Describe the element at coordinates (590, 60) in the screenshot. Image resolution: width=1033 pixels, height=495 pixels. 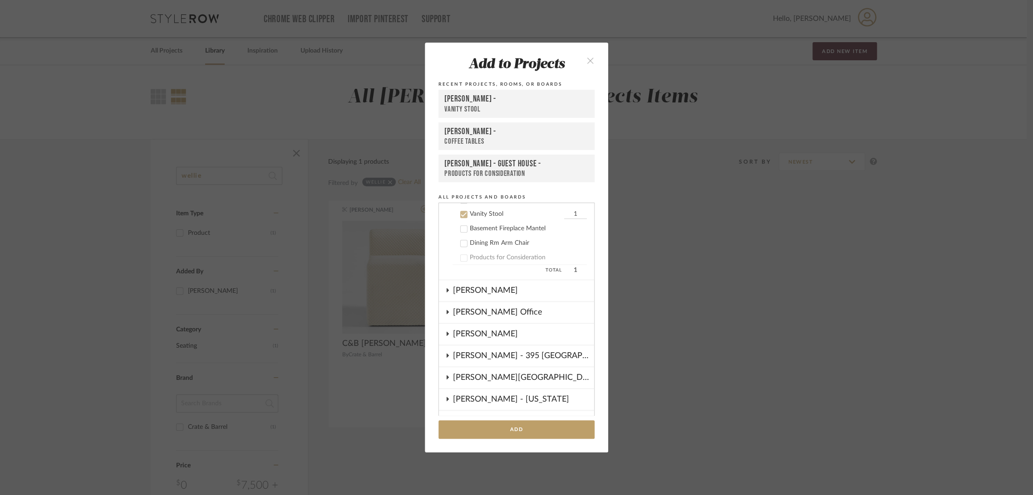
I see `button: close` at that location.